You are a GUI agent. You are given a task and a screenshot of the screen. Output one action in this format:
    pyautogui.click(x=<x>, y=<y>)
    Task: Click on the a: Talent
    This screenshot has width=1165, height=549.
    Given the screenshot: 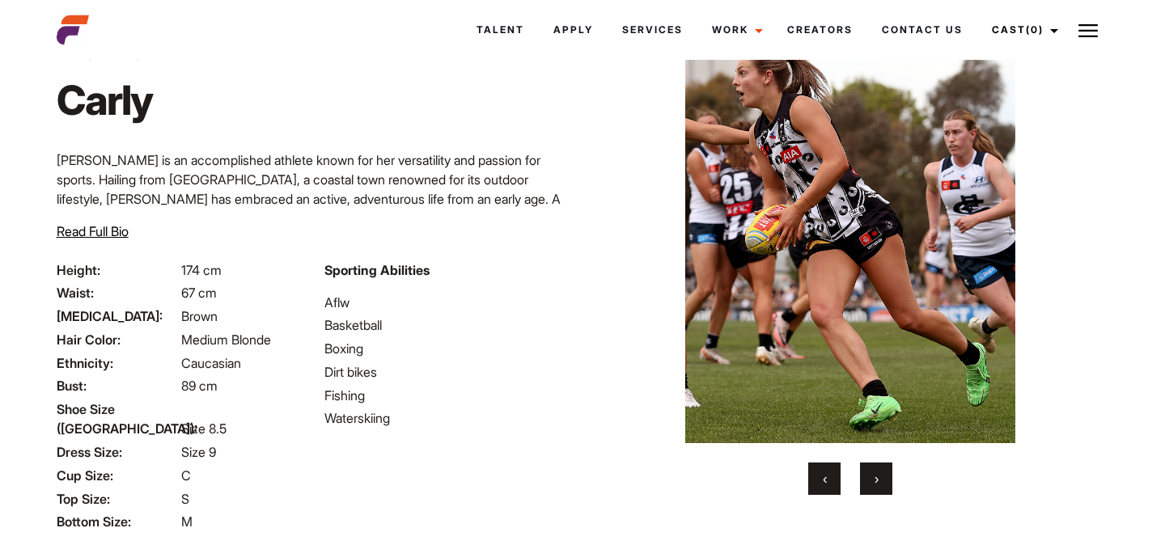 What is the action you would take?
    pyautogui.click(x=500, y=30)
    